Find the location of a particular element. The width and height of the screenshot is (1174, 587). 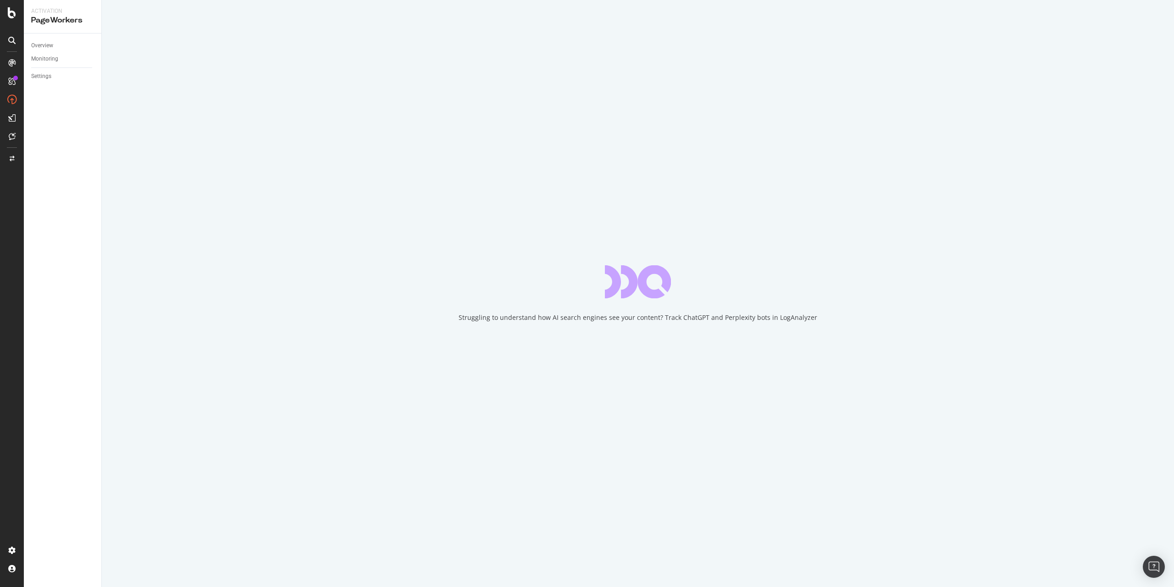

div: Overview is located at coordinates (42, 45).